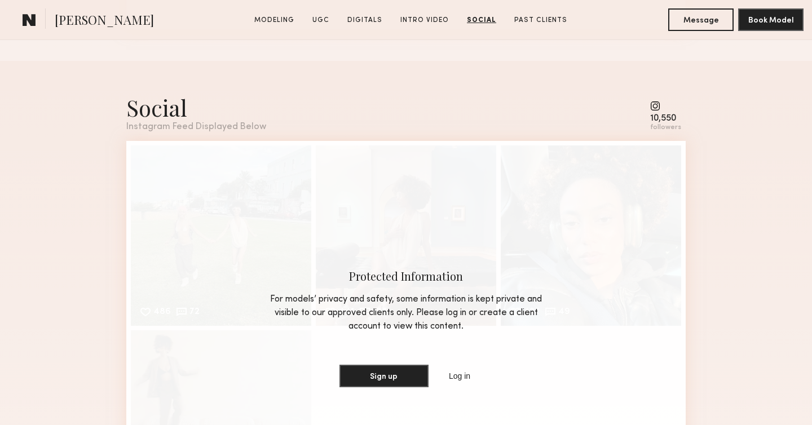 The height and width of the screenshot is (425, 812). Describe the element at coordinates (196, 127) in the screenshot. I see `div: Instagram Feed Displayed Below` at that location.